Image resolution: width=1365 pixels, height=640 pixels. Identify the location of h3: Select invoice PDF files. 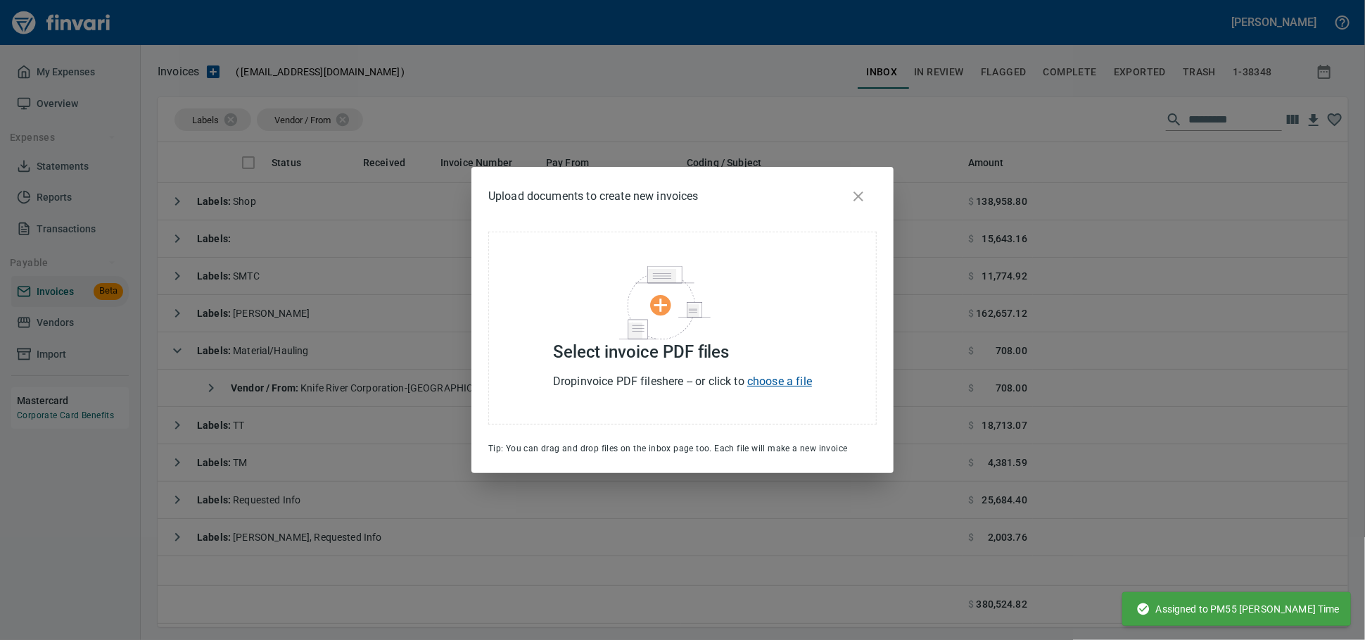
(682, 352).